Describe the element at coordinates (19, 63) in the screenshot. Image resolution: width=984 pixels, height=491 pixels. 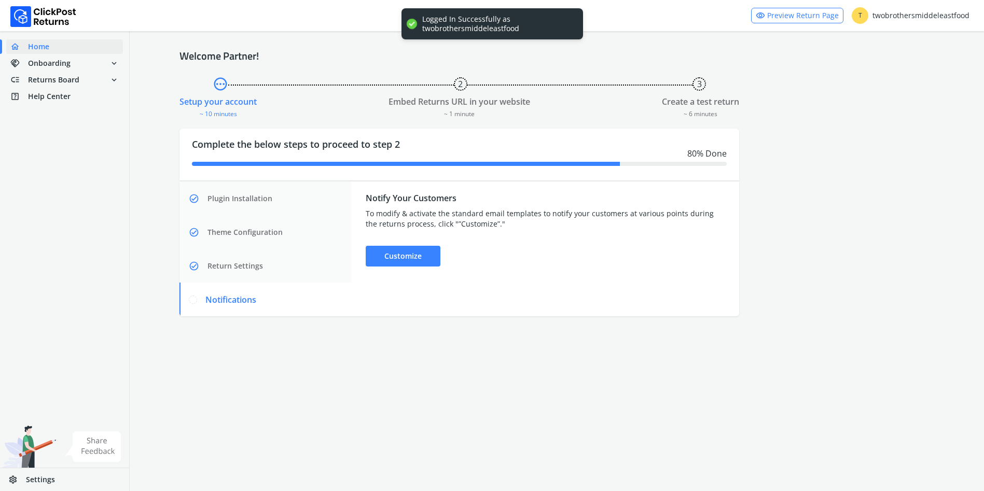
I see `span: handshake` at that location.